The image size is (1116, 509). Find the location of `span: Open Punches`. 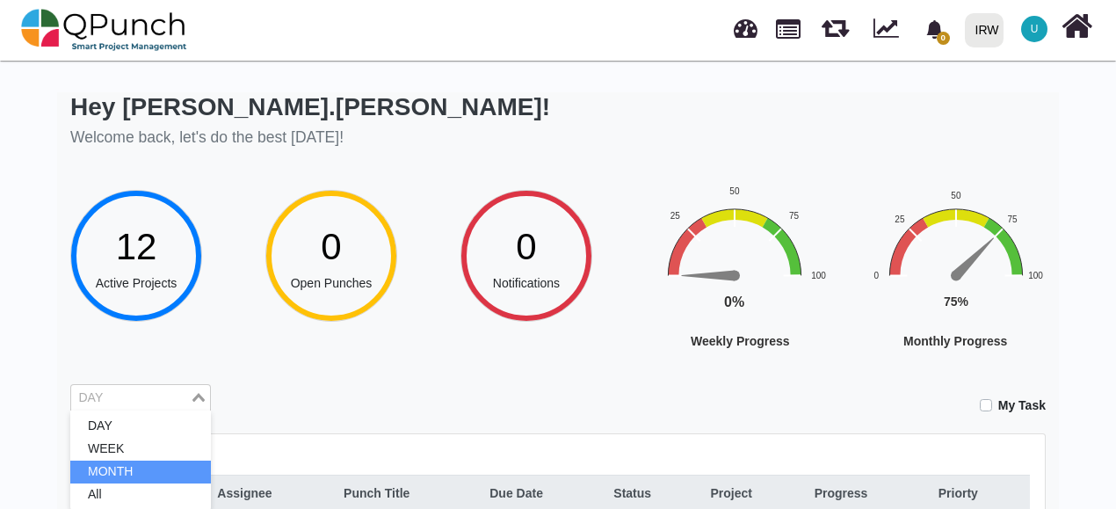

span: Open Punches is located at coordinates (331, 283).